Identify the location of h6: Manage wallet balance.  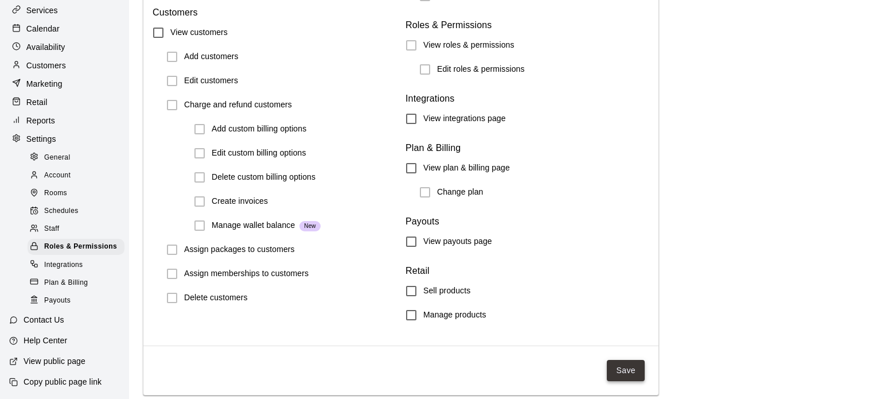
(266, 225).